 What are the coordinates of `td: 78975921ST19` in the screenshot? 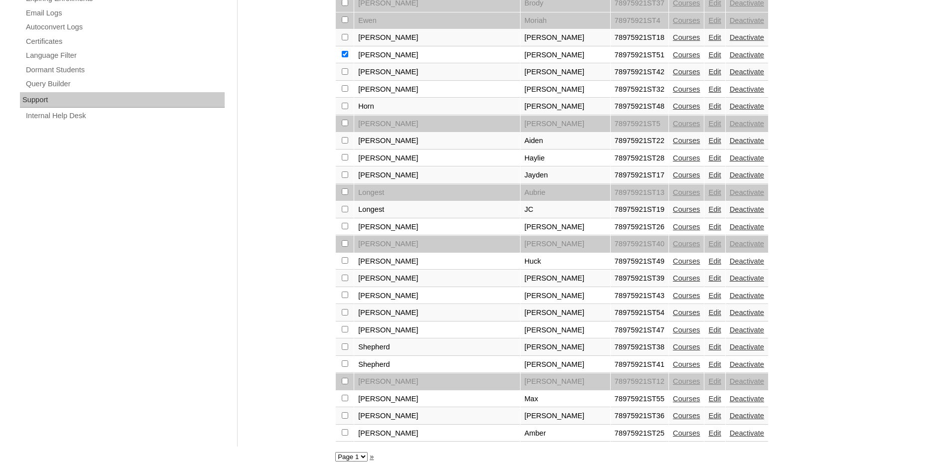 It's located at (640, 210).